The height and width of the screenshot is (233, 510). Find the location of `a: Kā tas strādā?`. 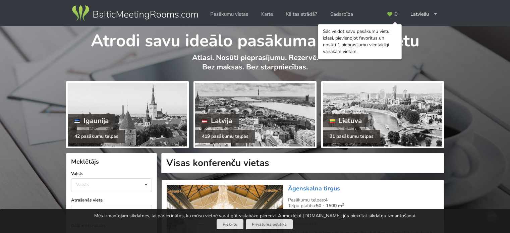

a: Kā tas strādā? is located at coordinates (301, 14).